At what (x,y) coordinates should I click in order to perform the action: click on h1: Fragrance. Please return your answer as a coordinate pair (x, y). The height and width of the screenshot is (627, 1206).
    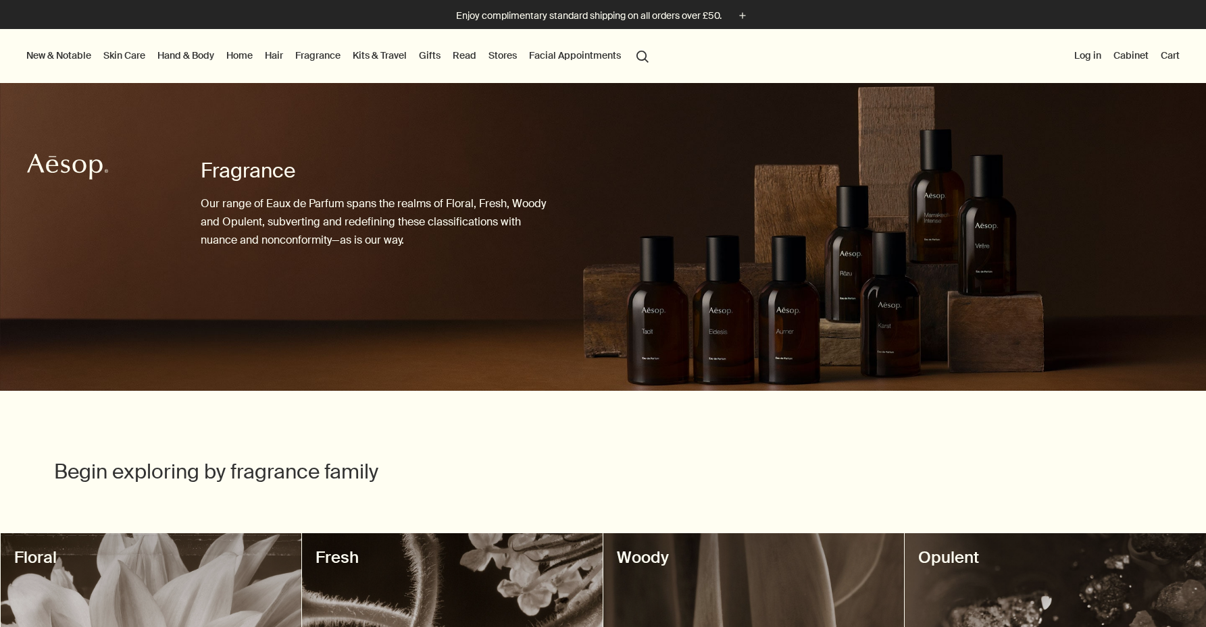
    Looking at the image, I should click on (374, 171).